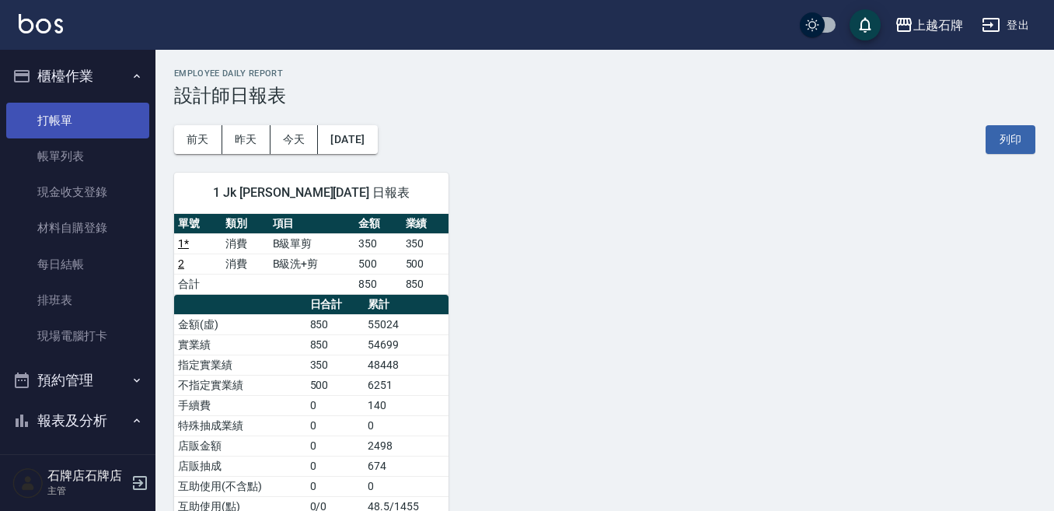 This screenshot has width=1054, height=511. Describe the element at coordinates (605, 96) in the screenshot. I see `h3: 設計師日報表` at that location.